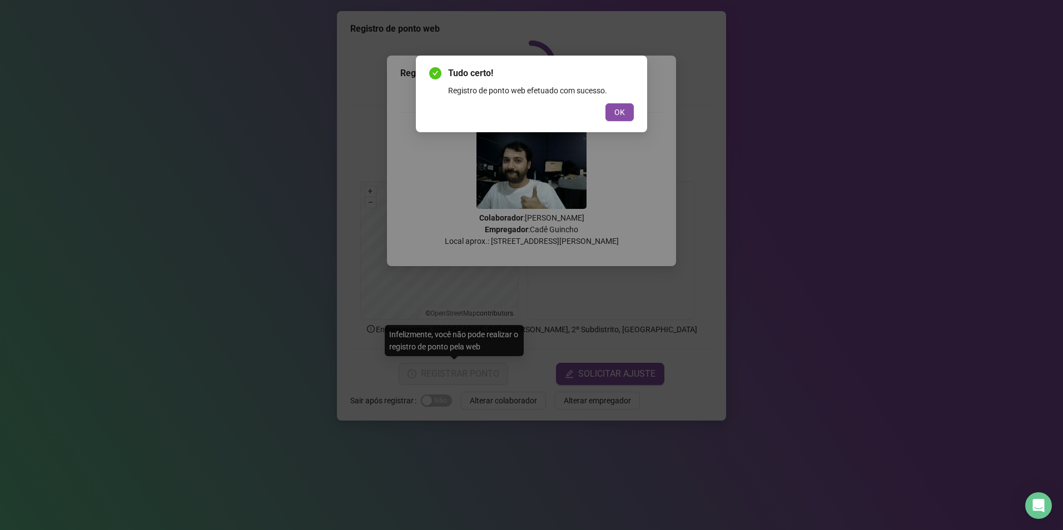 The image size is (1063, 530). Describe the element at coordinates (1038, 506) in the screenshot. I see `div: Open Intercom Messenger` at that location.